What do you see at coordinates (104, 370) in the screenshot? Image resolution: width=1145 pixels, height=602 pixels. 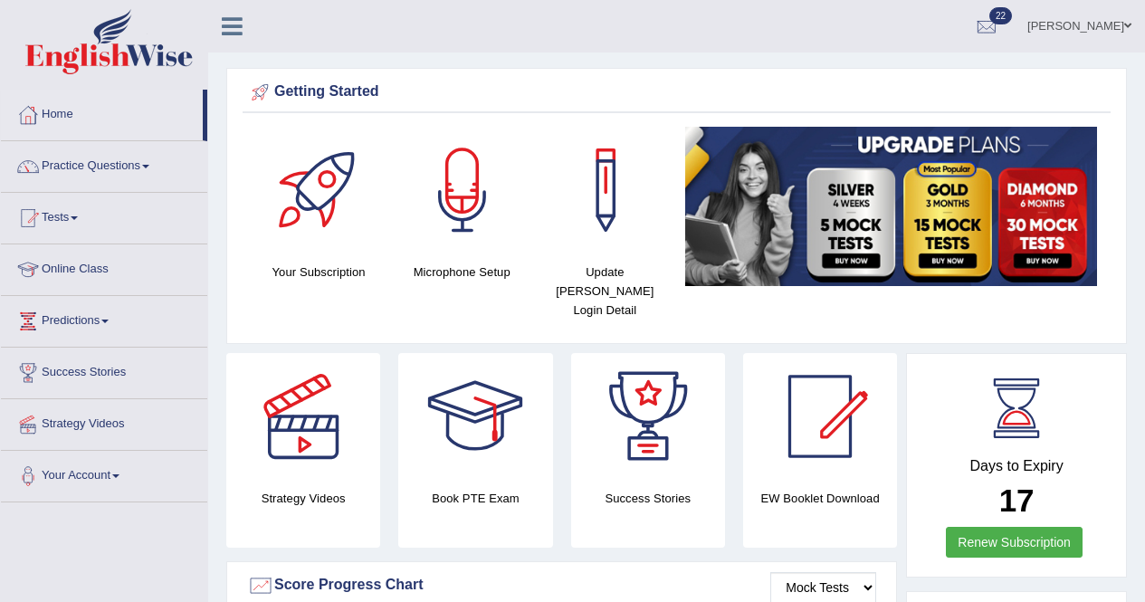 I see `a: Success Stories` at bounding box center [104, 370].